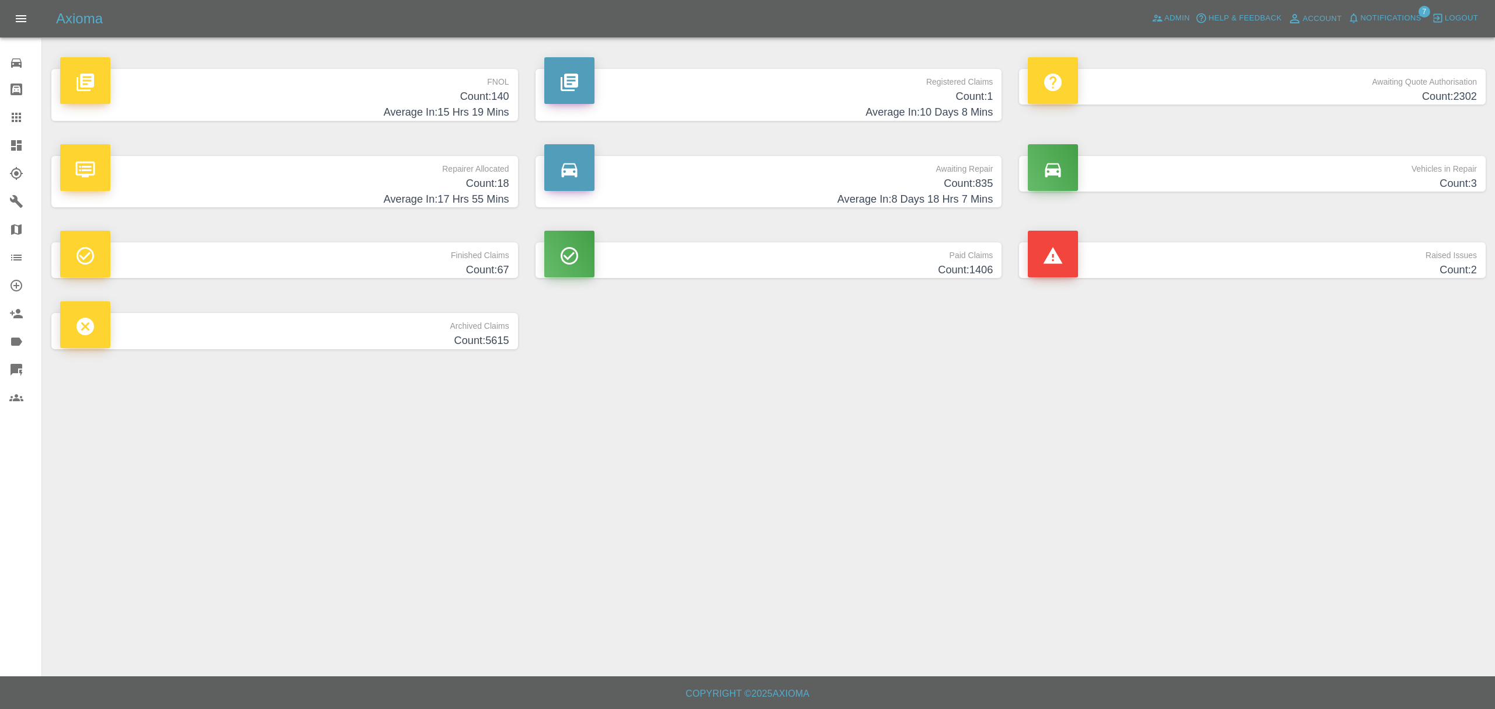  What do you see at coordinates (1252, 86) in the screenshot?
I see `a: Awaiting Quote AuthorisationCount:2302` at bounding box center [1252, 86].